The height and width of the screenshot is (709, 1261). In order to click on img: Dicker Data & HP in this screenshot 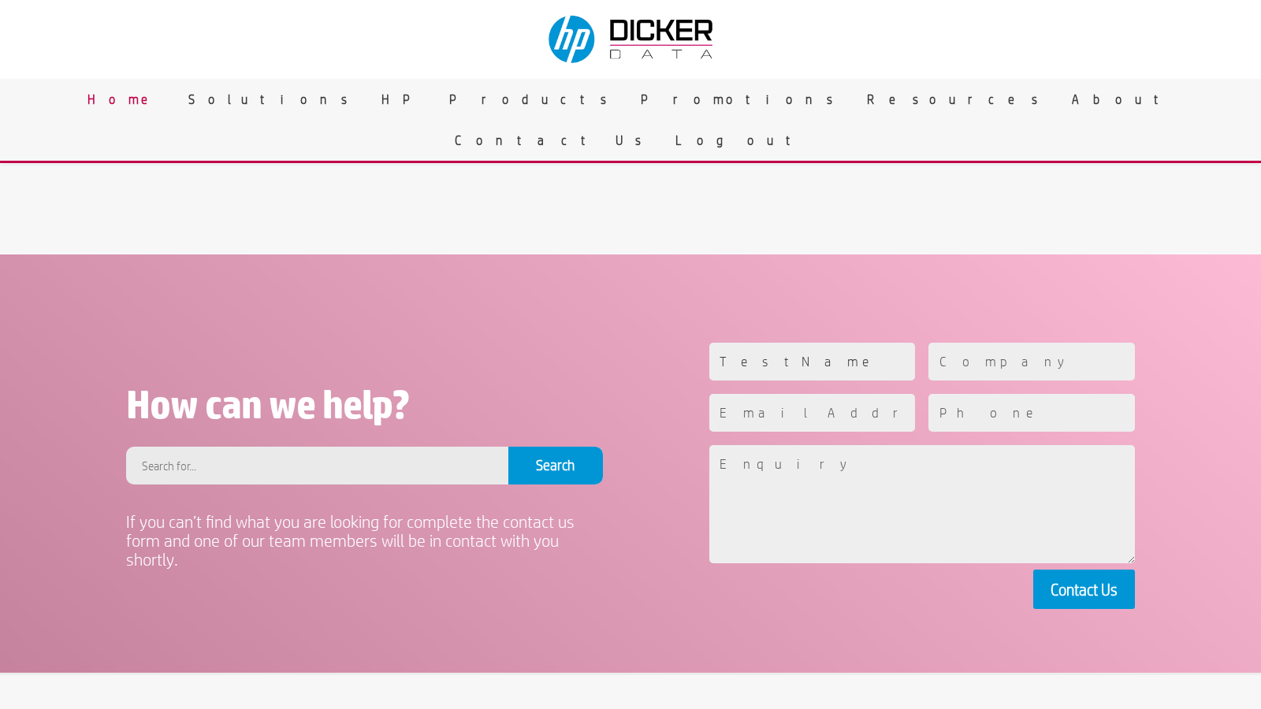, I will do `click(632, 39)`.